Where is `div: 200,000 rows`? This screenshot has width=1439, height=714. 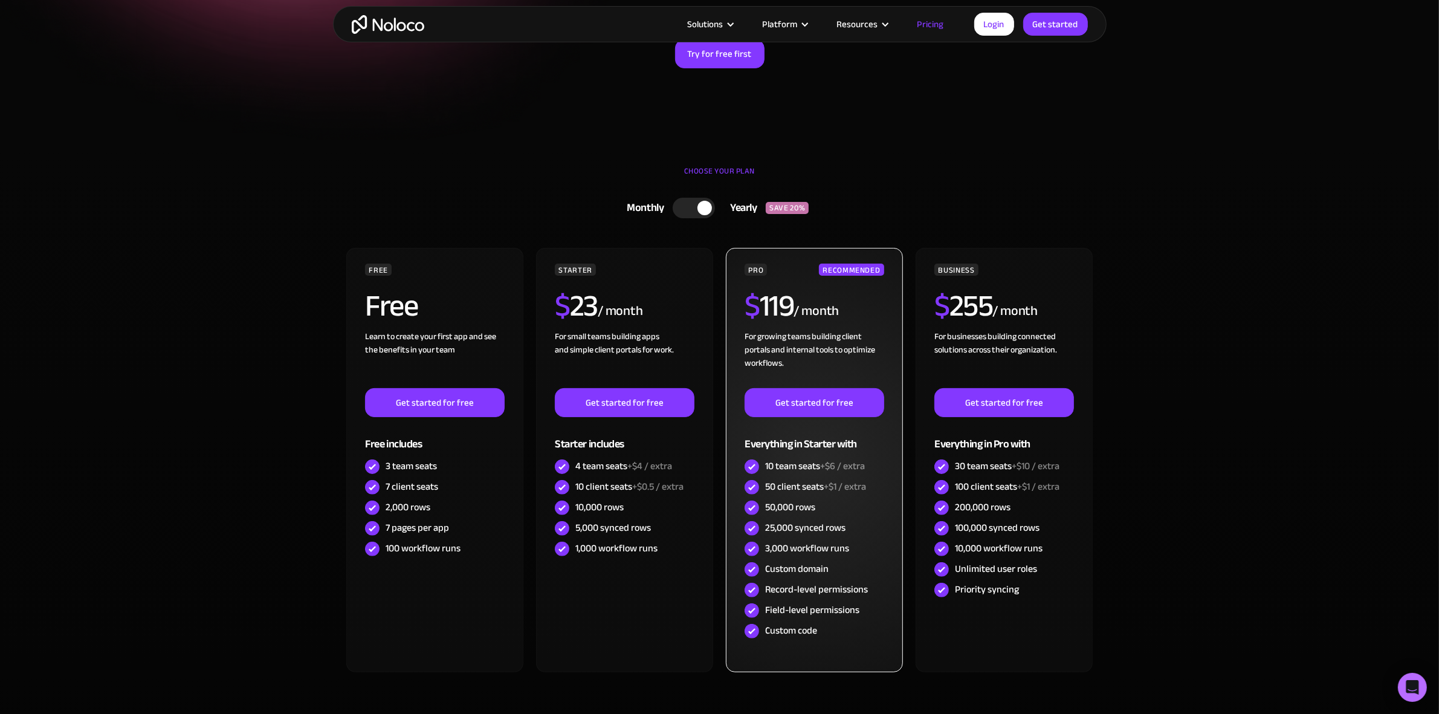 div: 200,000 rows is located at coordinates (982, 507).